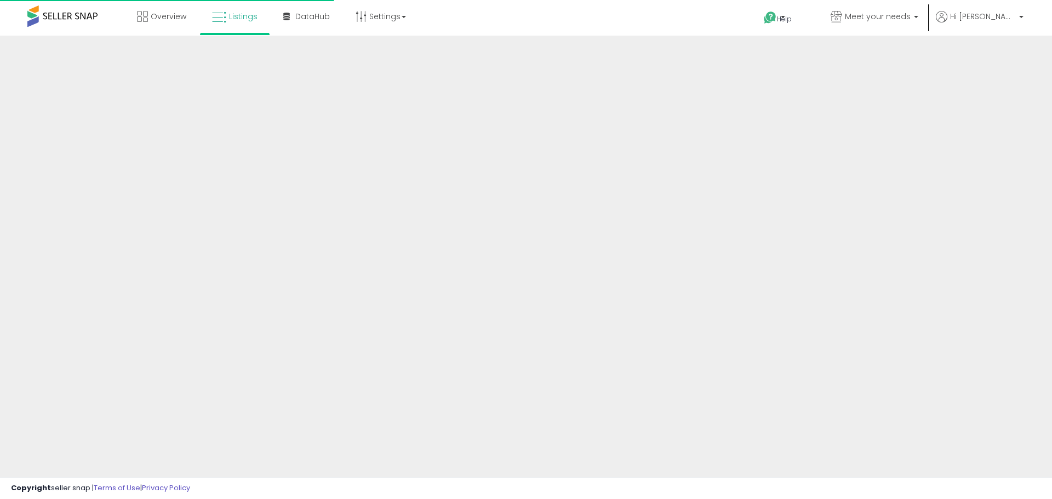 Image resolution: width=1052 pixels, height=499 pixels. I want to click on span: Listings, so click(243, 16).